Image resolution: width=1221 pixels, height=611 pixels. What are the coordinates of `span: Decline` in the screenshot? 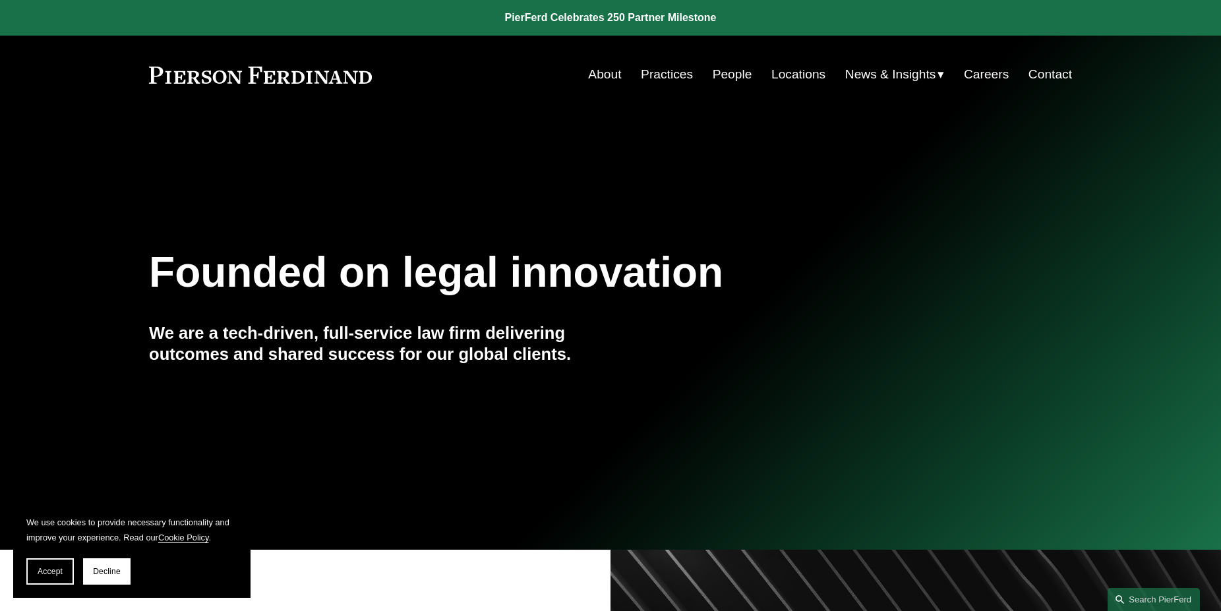 It's located at (107, 571).